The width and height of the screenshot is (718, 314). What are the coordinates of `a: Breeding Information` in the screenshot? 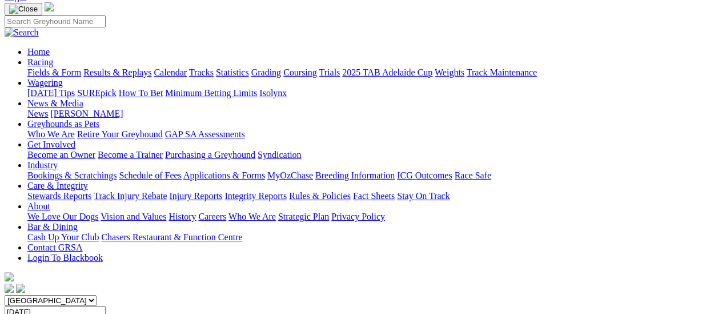 It's located at (355, 175).